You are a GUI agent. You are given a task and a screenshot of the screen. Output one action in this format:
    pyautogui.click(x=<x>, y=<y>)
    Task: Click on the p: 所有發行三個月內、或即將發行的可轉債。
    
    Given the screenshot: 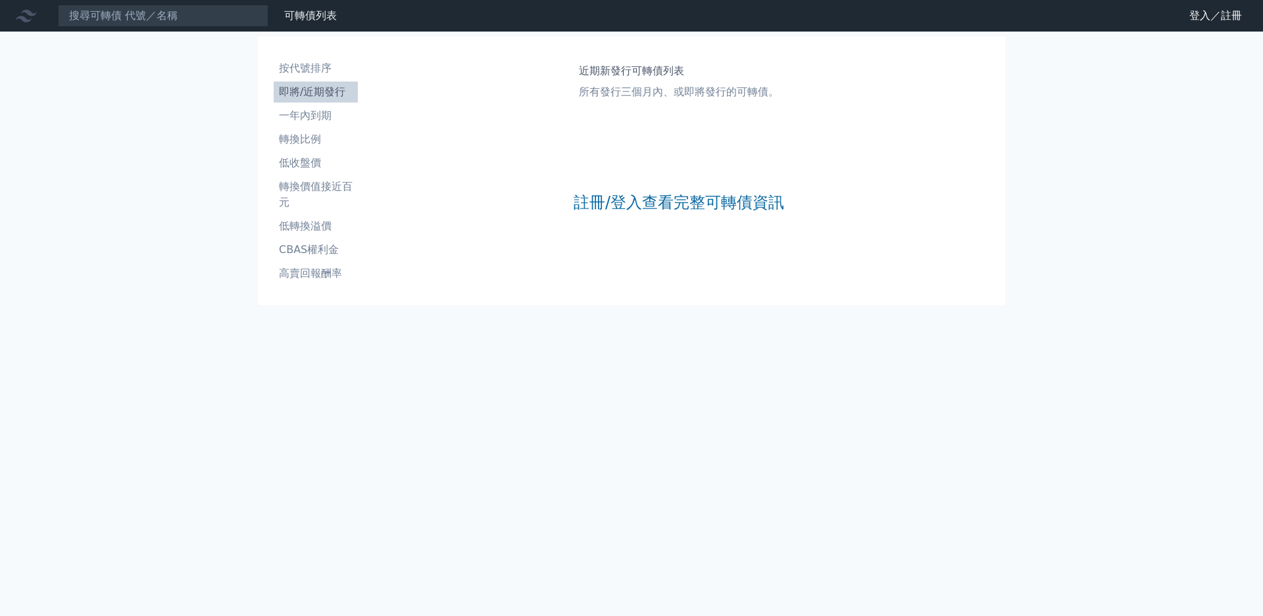 What is the action you would take?
    pyautogui.click(x=679, y=92)
    